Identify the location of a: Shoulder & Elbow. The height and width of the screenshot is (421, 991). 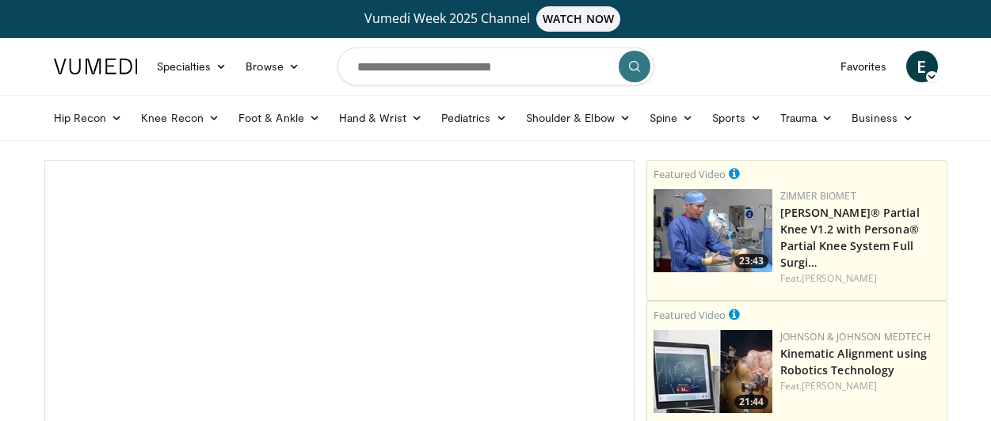
(578, 118).